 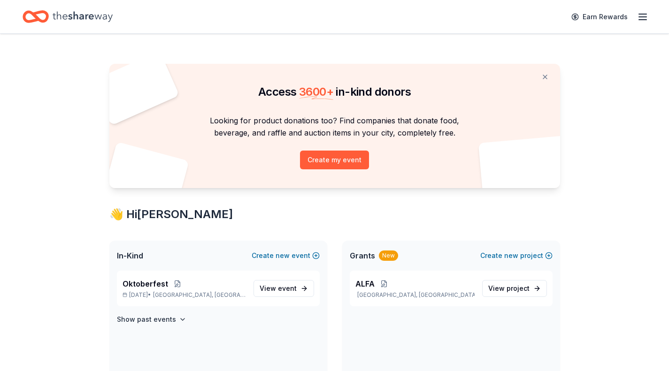 I want to click on h4: Show past events, so click(x=147, y=320).